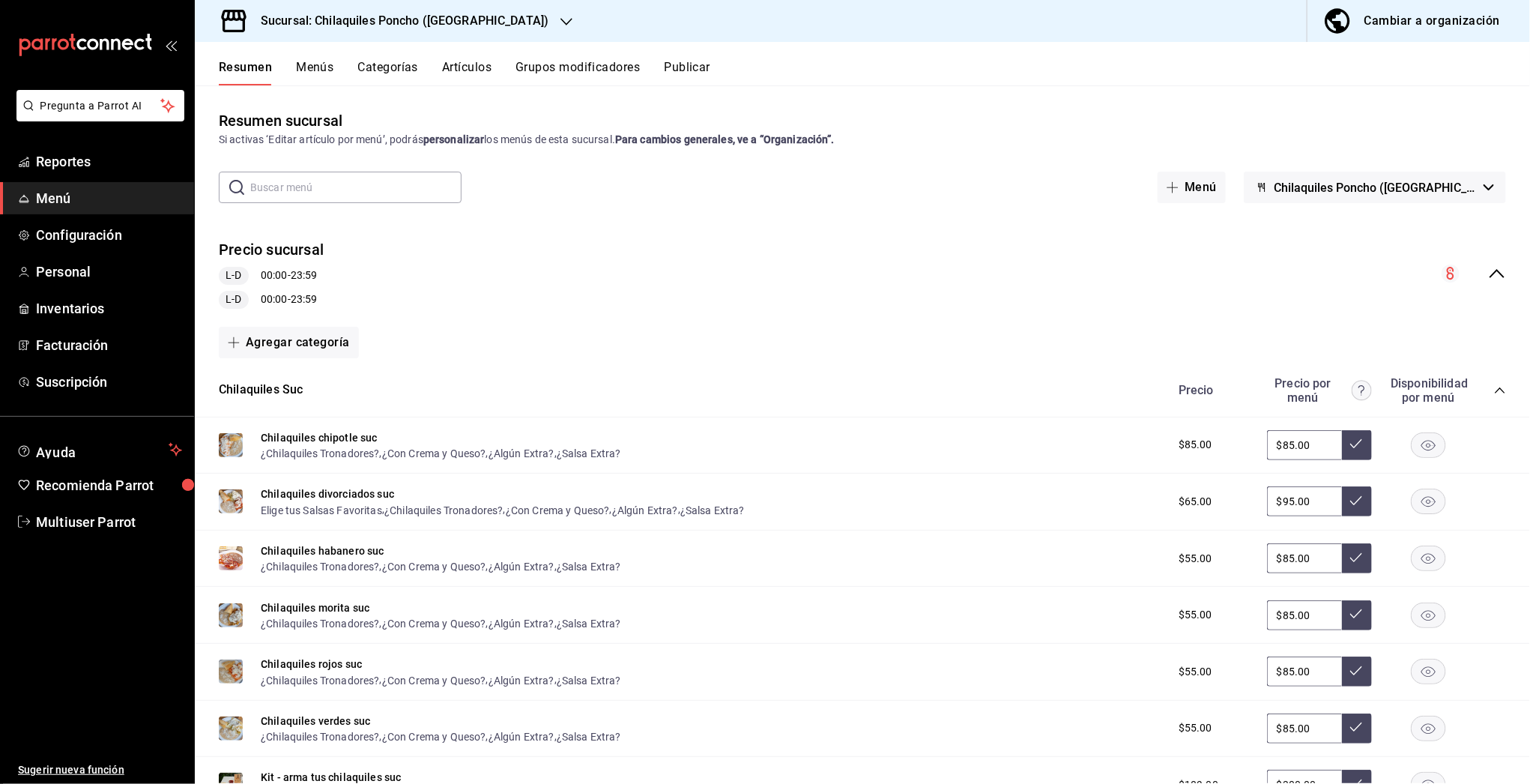 This screenshot has width=1530, height=784. I want to click on button: Grupos modificadores, so click(578, 72).